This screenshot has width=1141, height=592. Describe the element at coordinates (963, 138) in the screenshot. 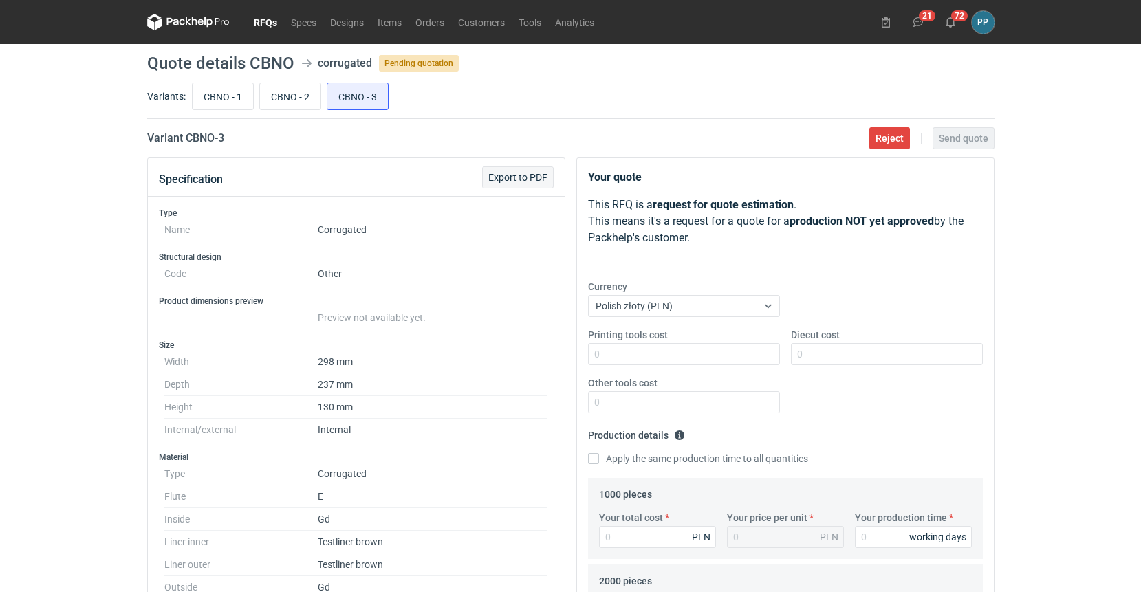

I see `button: Send quote` at that location.